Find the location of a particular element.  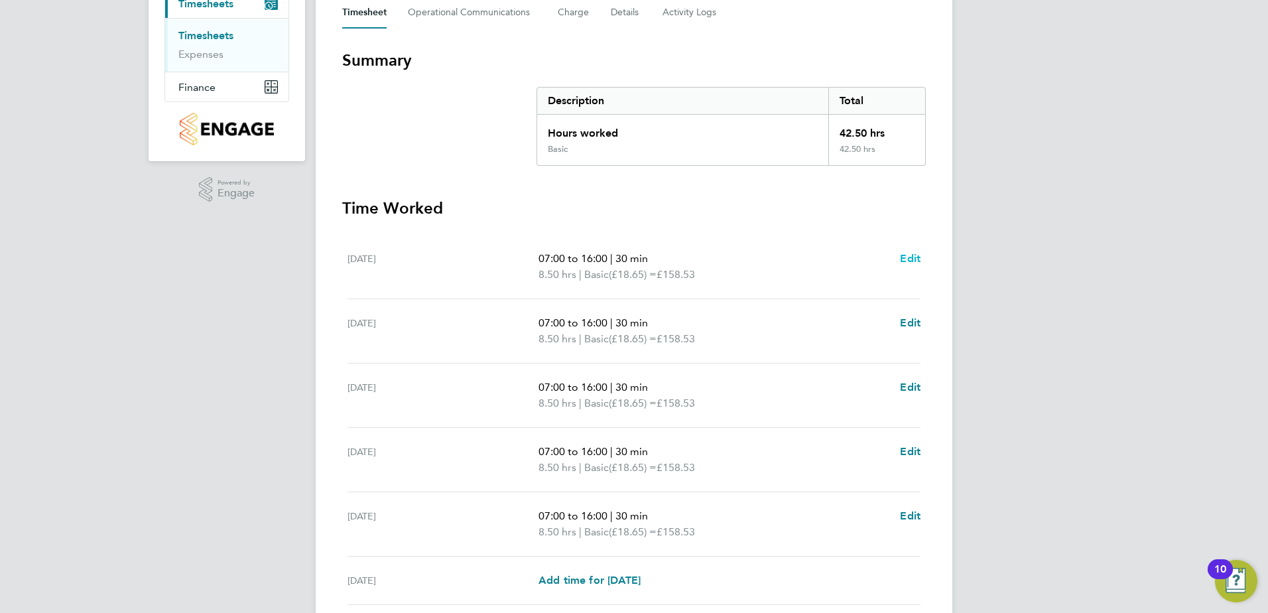

h3: Summary is located at coordinates (634, 60).